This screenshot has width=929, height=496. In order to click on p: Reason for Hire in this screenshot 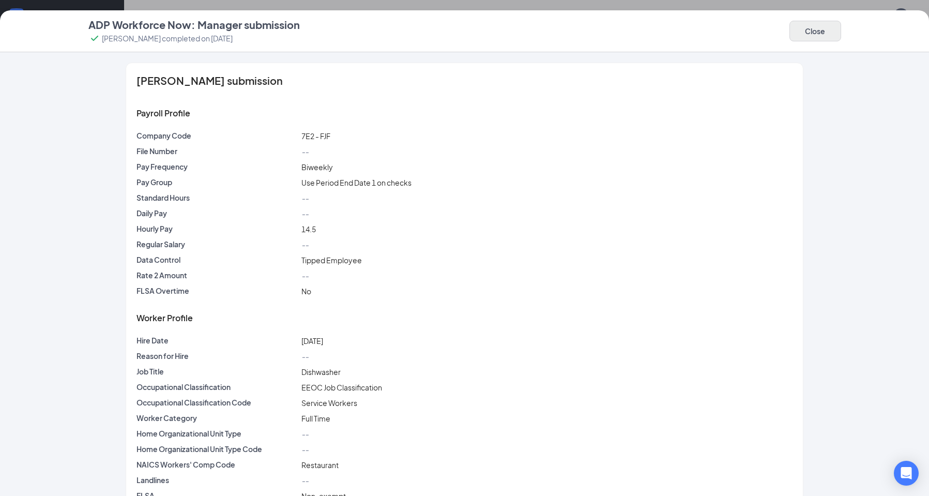, I will do `click(217, 356)`.